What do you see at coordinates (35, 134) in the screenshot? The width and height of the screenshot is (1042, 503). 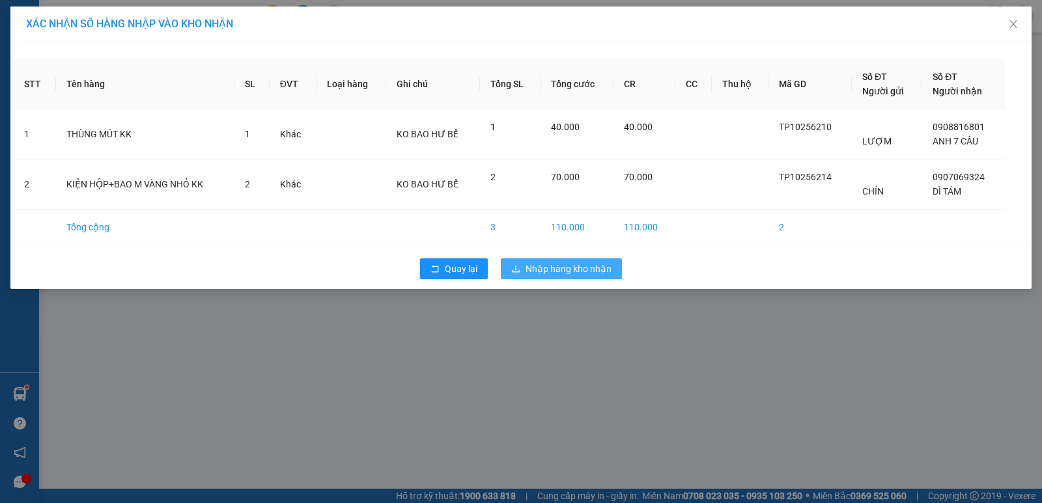 I see `td: 1` at bounding box center [35, 134].